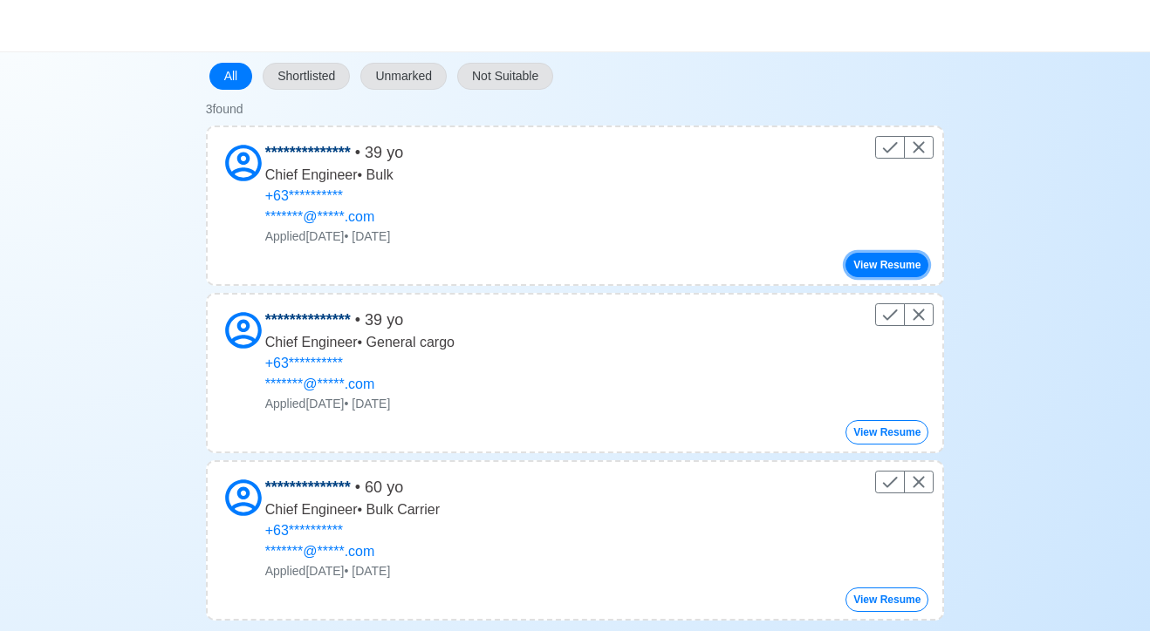 The height and width of the screenshot is (631, 1150). What do you see at coordinates (306, 76) in the screenshot?
I see `button: Shortlisted` at bounding box center [306, 76].